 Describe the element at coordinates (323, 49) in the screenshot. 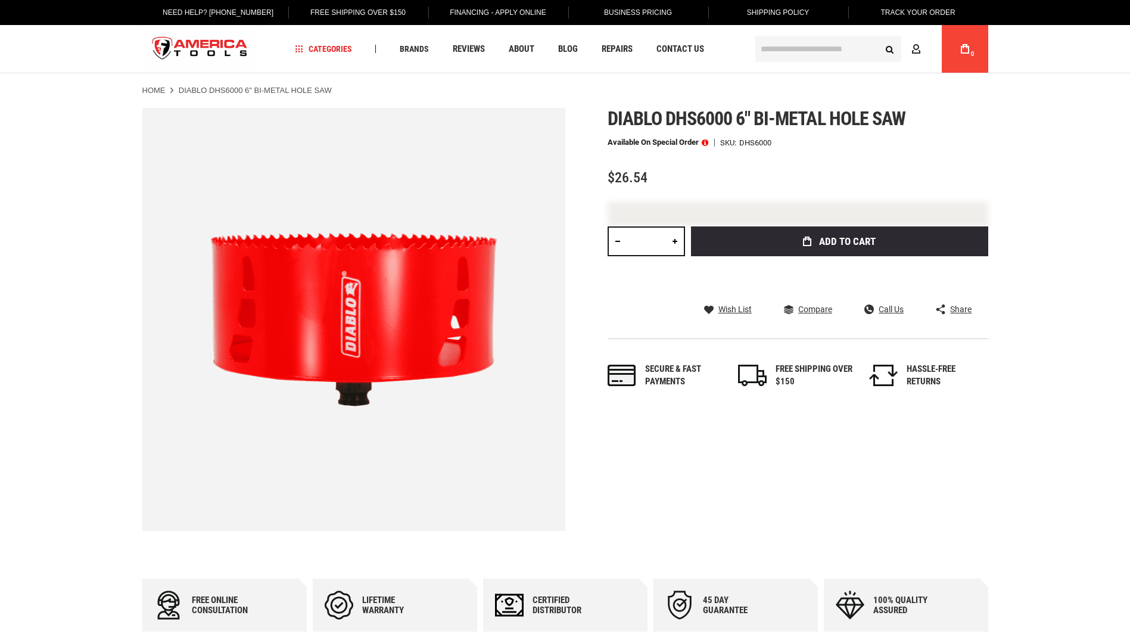

I see `span: Categories` at that location.